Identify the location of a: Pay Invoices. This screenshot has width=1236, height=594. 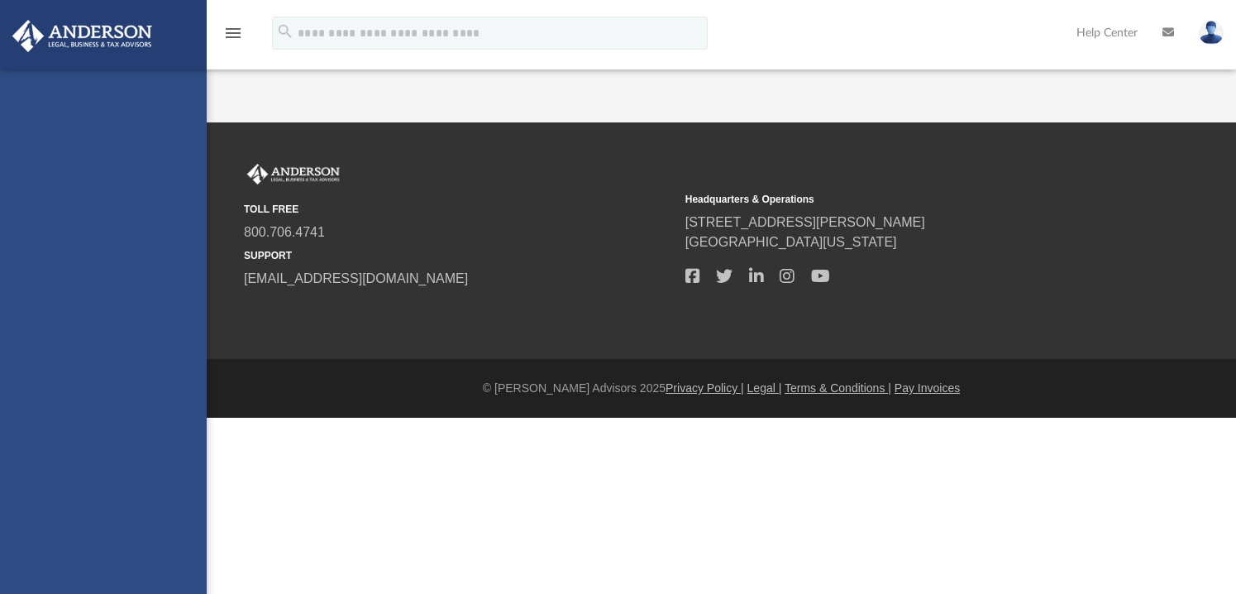
(927, 388).